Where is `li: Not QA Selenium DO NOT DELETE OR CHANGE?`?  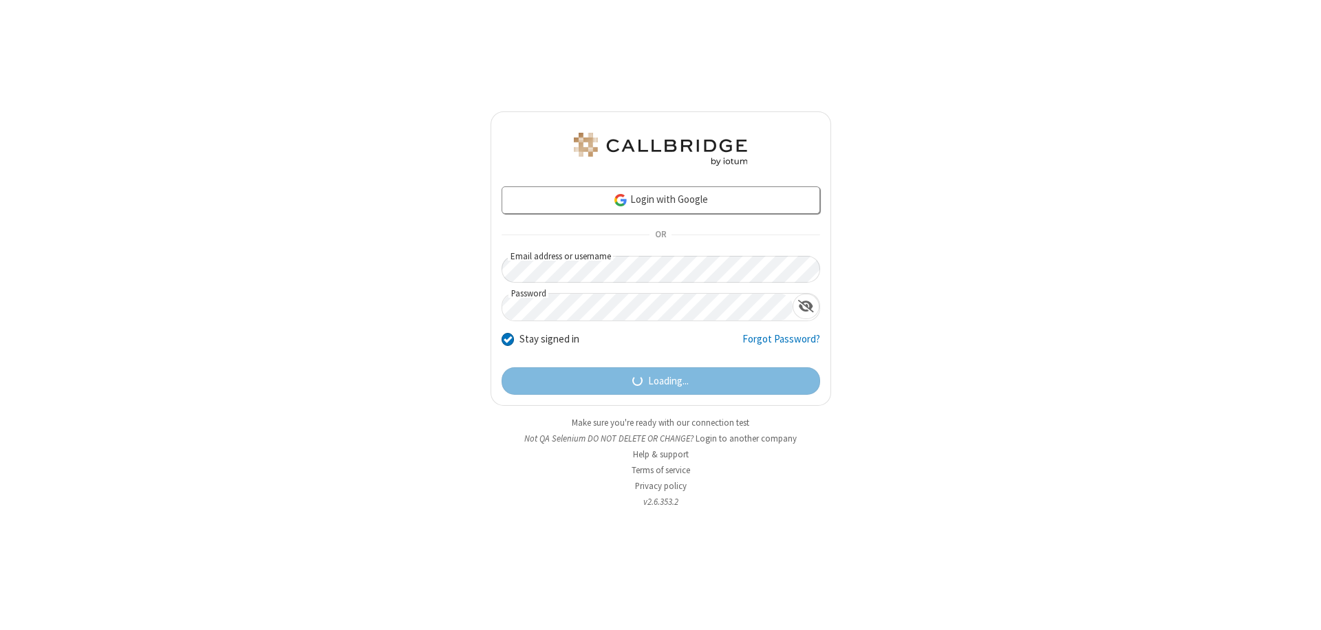 li: Not QA Selenium DO NOT DELETE OR CHANGE? is located at coordinates (660, 438).